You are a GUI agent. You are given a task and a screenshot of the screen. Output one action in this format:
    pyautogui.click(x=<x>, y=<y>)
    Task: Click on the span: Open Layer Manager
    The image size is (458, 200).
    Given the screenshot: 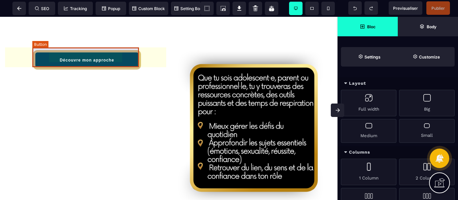 What is the action you would take?
    pyautogui.click(x=428, y=27)
    